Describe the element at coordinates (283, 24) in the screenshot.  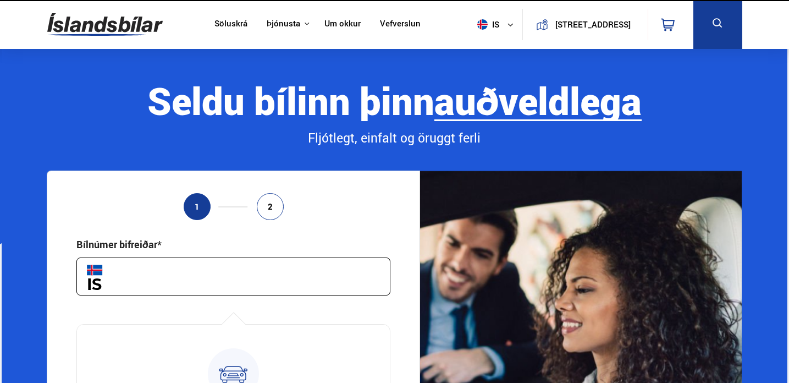
I see `button: Þjónusta` at that location.